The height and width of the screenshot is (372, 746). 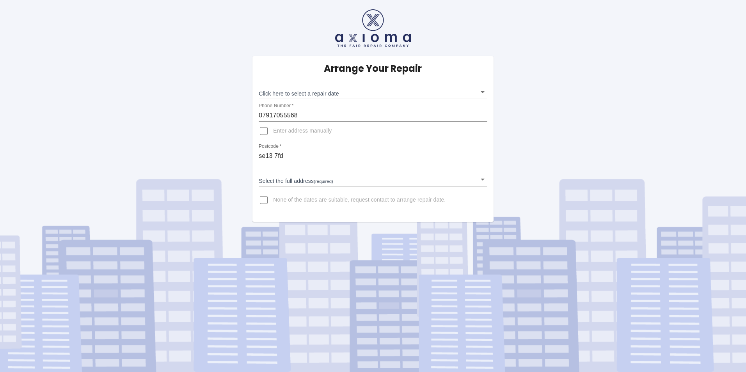 What do you see at coordinates (359, 200) in the screenshot?
I see `span: None of the dates are suitable, request contact to arrange repair date.` at bounding box center [359, 200].